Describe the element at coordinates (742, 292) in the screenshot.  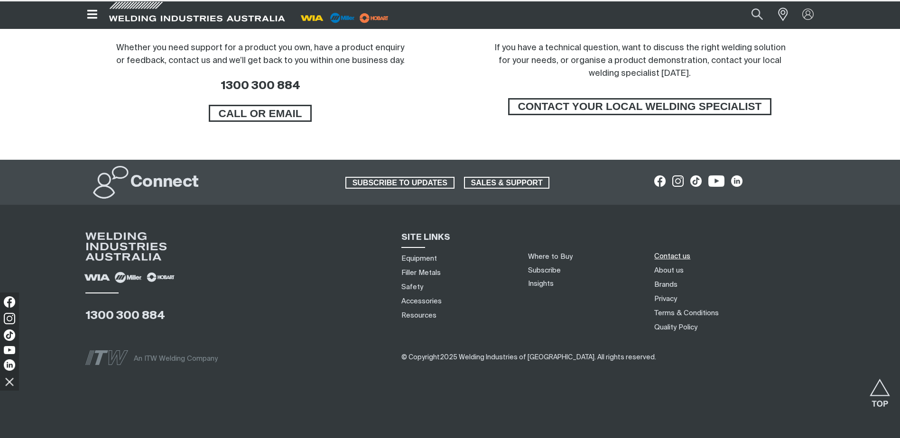
I see `nav: Footer` at that location.